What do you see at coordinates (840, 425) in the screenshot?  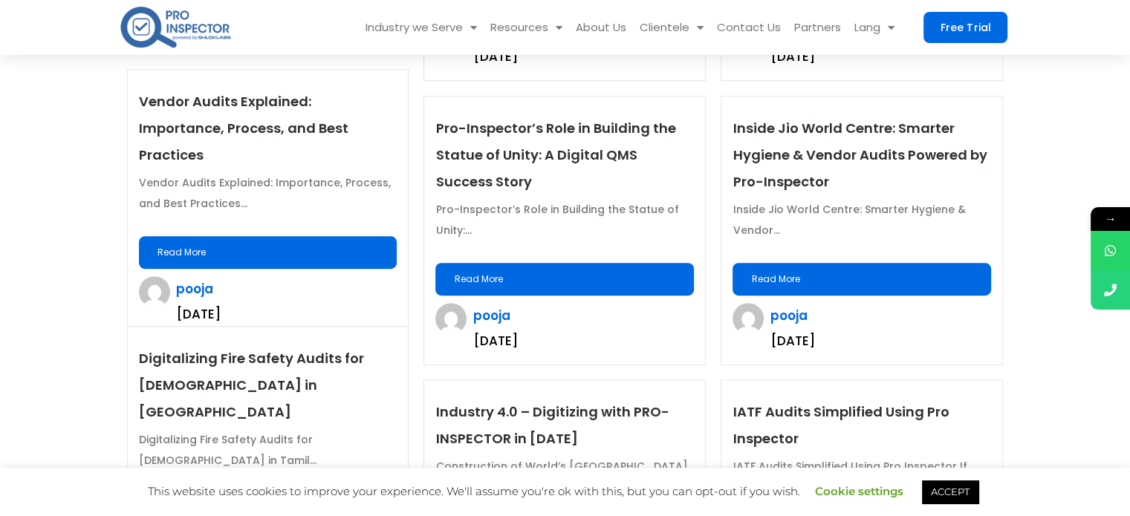 I see `a: IATF Audits Simplified Using Pro Inspector` at bounding box center [840, 425].